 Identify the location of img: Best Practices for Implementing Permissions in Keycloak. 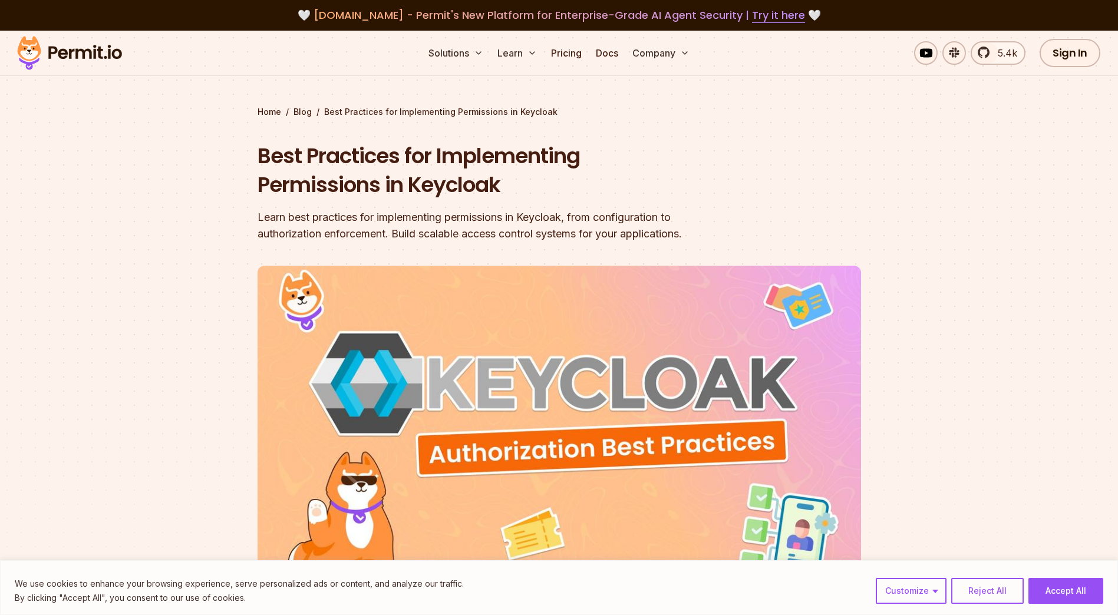
(559, 436).